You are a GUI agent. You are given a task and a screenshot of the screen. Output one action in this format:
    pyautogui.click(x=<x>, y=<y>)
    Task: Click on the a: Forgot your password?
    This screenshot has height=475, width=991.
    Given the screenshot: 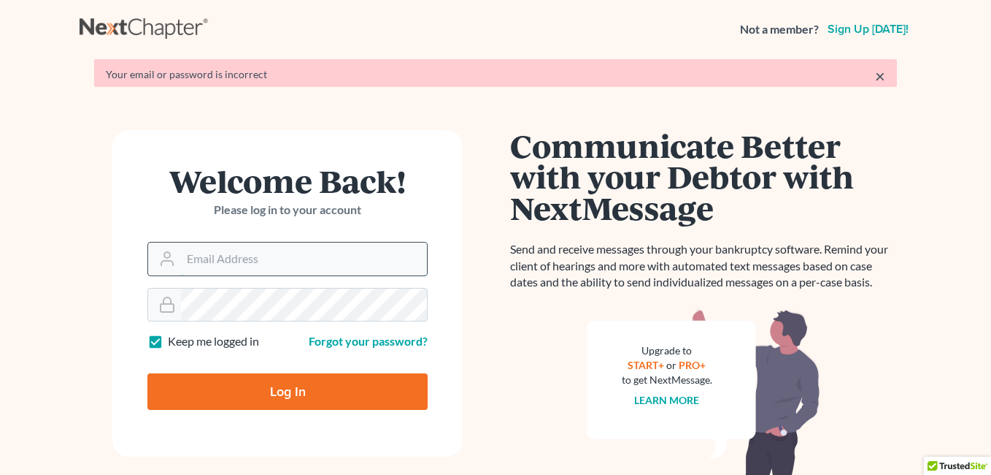 What is the action you would take?
    pyautogui.click(x=368, y=340)
    